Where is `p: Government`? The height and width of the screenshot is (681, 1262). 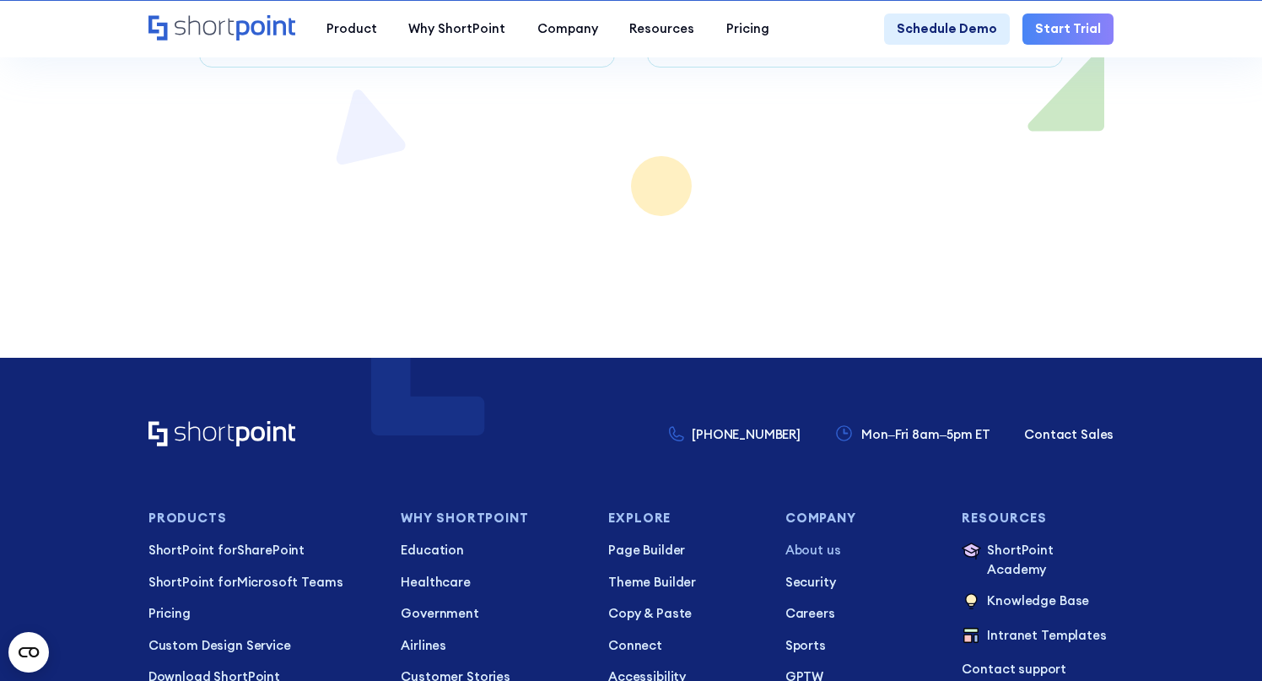 p: Government is located at coordinates (492, 613).